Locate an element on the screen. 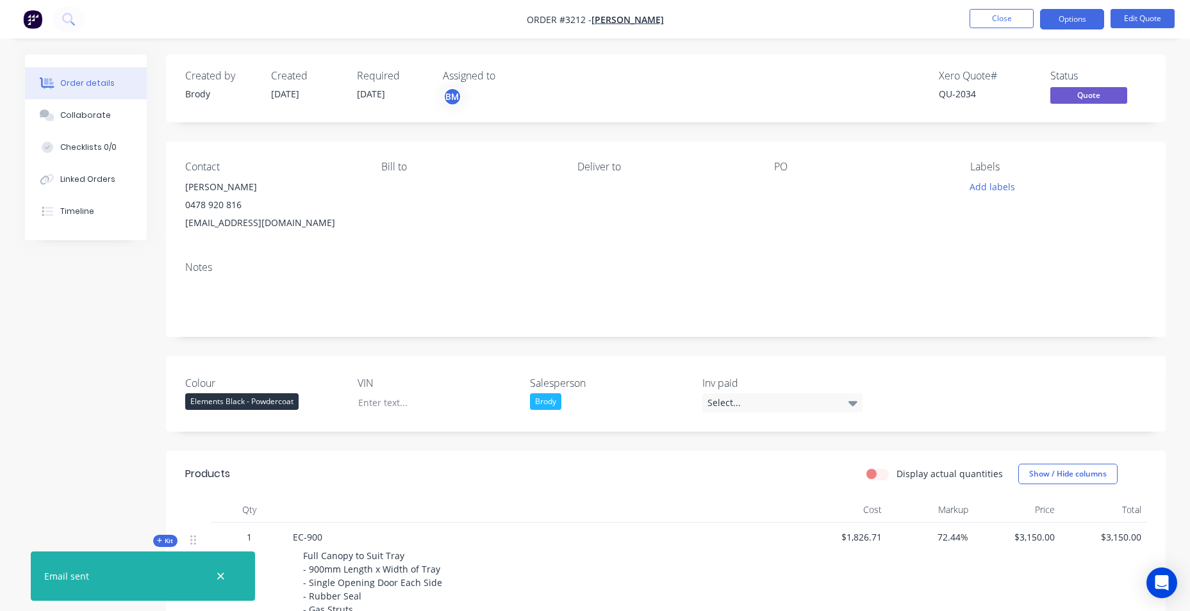  div: Cost is located at coordinates (844, 510).